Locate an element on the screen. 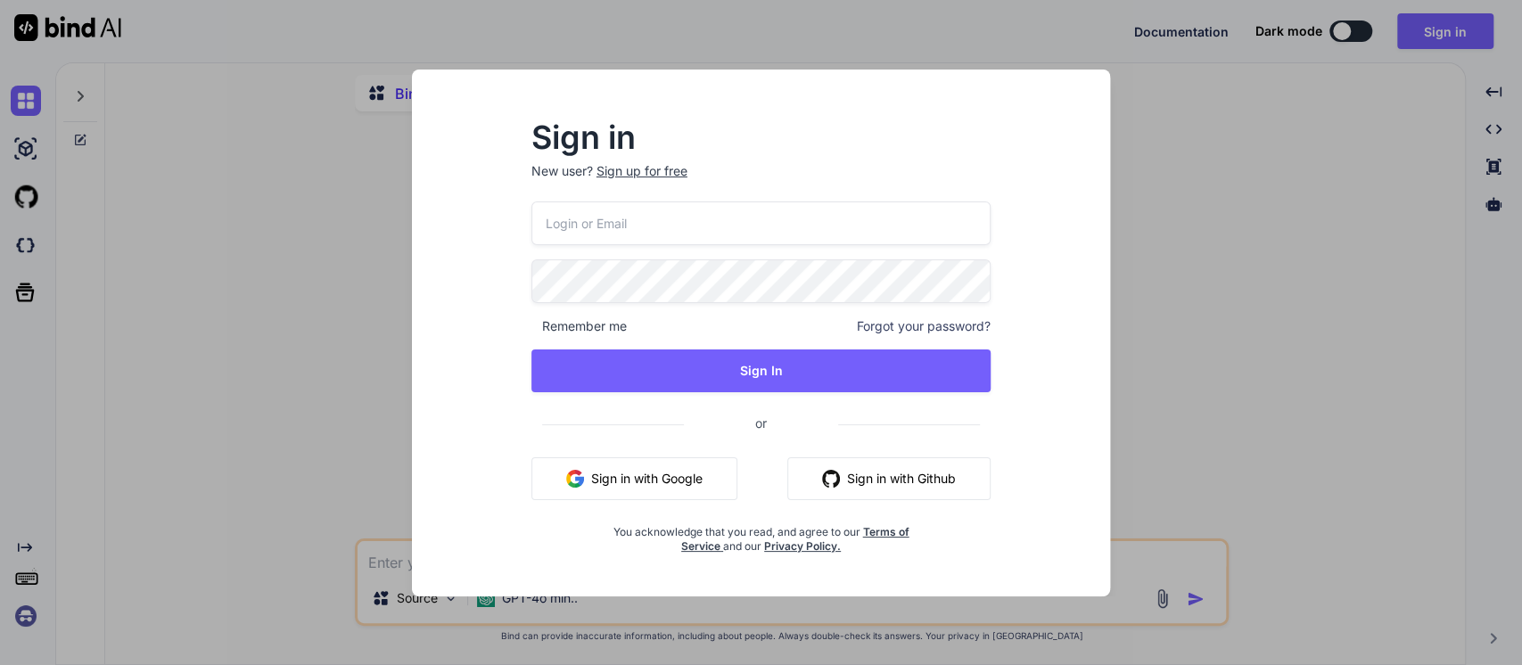 Image resolution: width=1522 pixels, height=665 pixels. button: Sign in with Google is located at coordinates (634, 479).